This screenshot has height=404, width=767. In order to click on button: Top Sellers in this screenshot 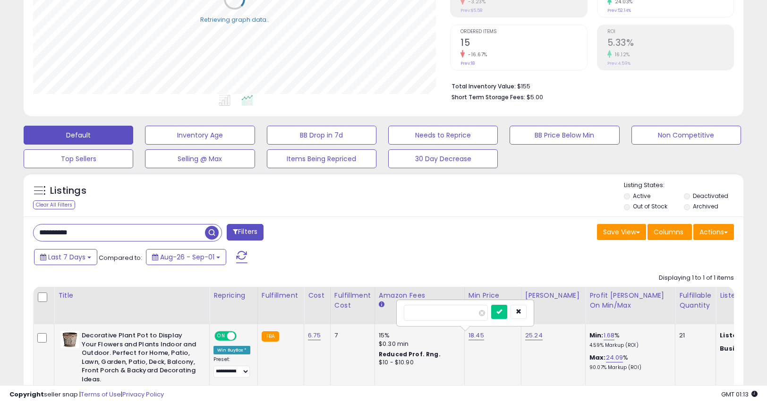, I will do `click(78, 159)`.